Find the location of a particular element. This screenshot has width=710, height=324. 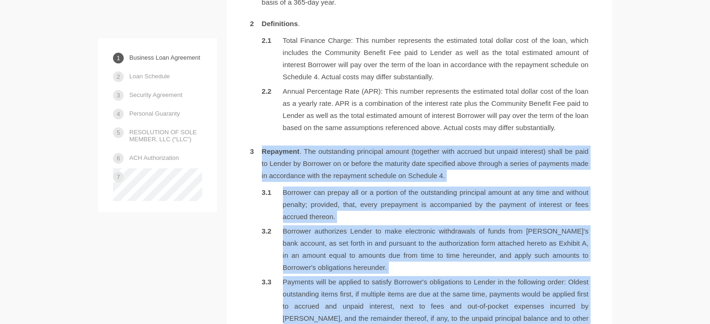

a: Security Agreement is located at coordinates (155, 95).